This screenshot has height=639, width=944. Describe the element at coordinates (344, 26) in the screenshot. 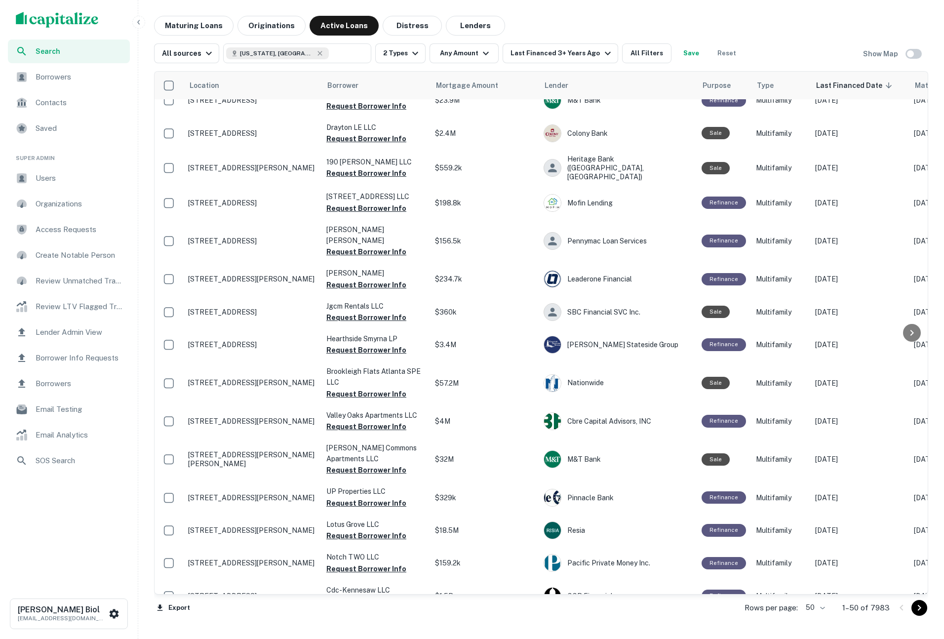

I see `button: Active Loans` at that location.